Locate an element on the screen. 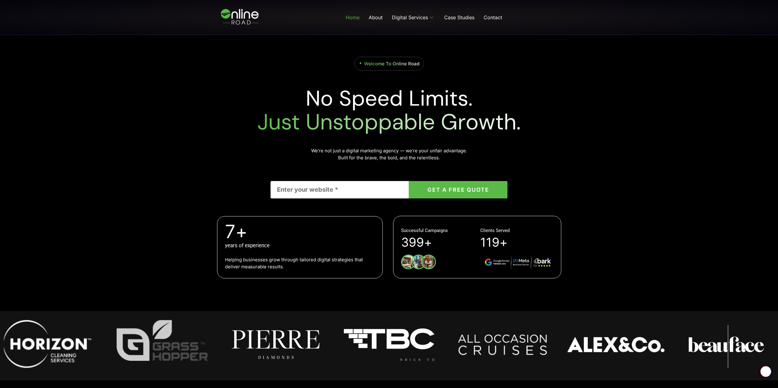 Image resolution: width=778 pixels, height=388 pixels. div: 3 / 14 is located at coordinates (162, 346).